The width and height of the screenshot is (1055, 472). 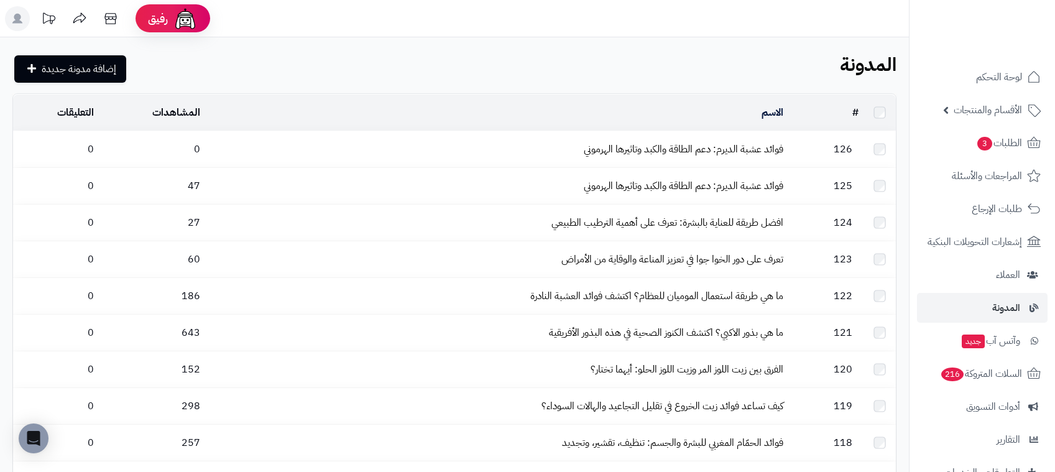 What do you see at coordinates (843, 259) in the screenshot?
I see `span: 123` at bounding box center [843, 259].